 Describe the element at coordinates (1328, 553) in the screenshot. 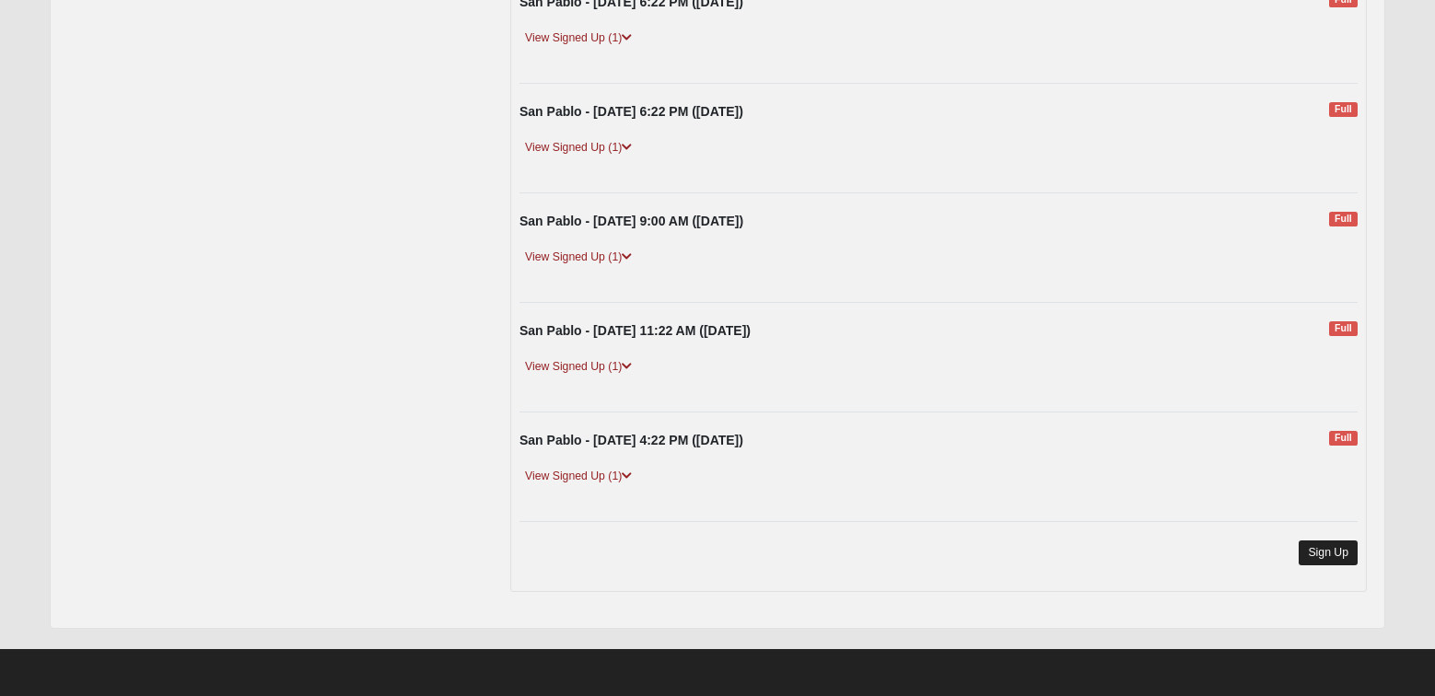

I see `a: Sign Up` at that location.